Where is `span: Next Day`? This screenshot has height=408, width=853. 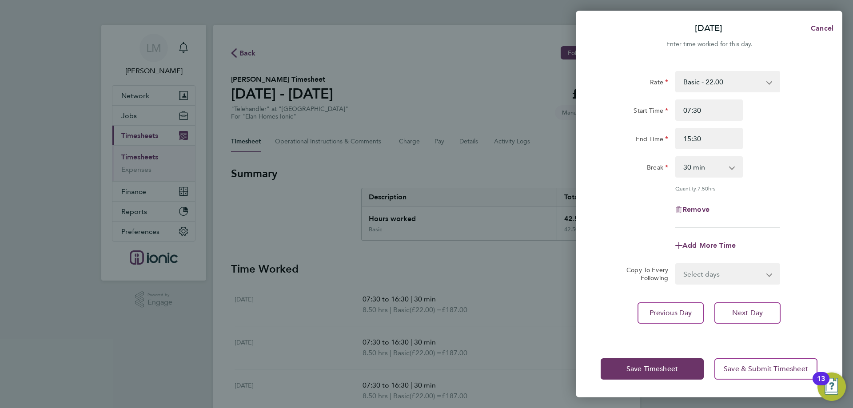
span: Next Day is located at coordinates (747, 313).